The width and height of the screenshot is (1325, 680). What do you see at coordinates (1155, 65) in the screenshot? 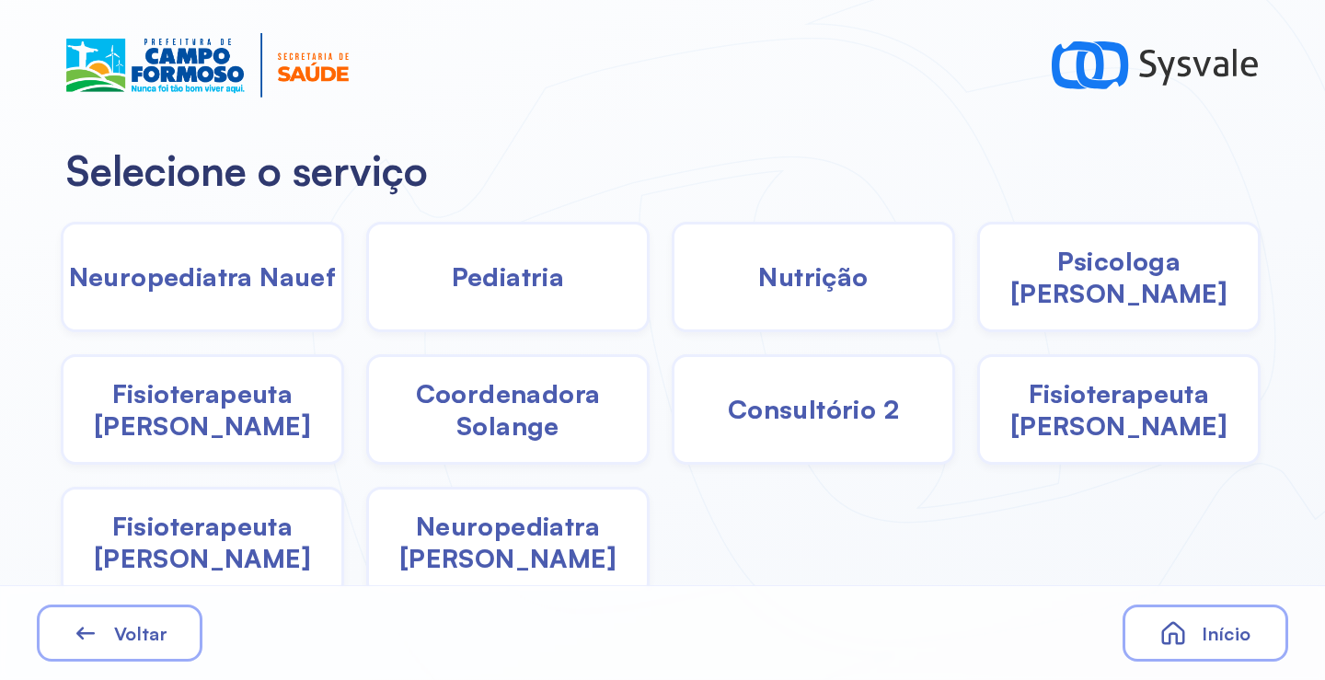
I see `img: logo-sysvale.svg` at bounding box center [1155, 65].